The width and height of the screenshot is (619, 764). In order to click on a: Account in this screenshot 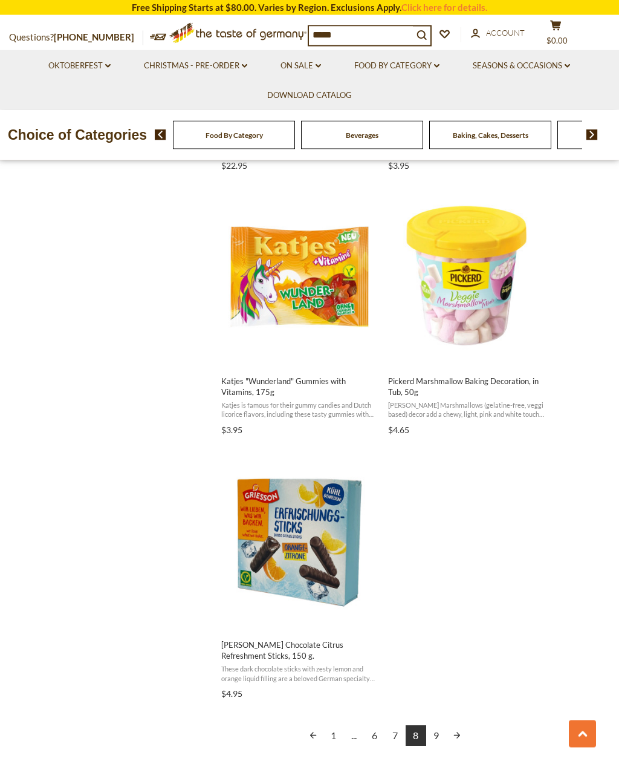, I will do `click(498, 33)`.